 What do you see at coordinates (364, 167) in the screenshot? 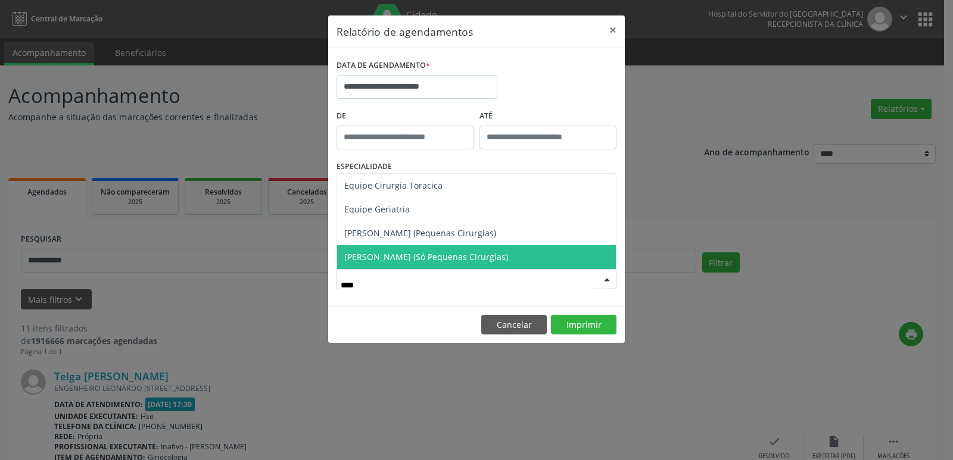
I see `label: ESPECIALIDADE` at bounding box center [364, 167].